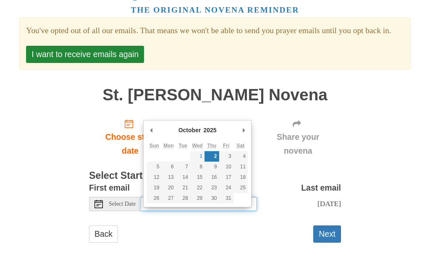 The height and width of the screenshot is (267, 430). I want to click on section: You've opted out of all our emails. That means we won't be able to send you prayer emails until y..., so click(214, 31).